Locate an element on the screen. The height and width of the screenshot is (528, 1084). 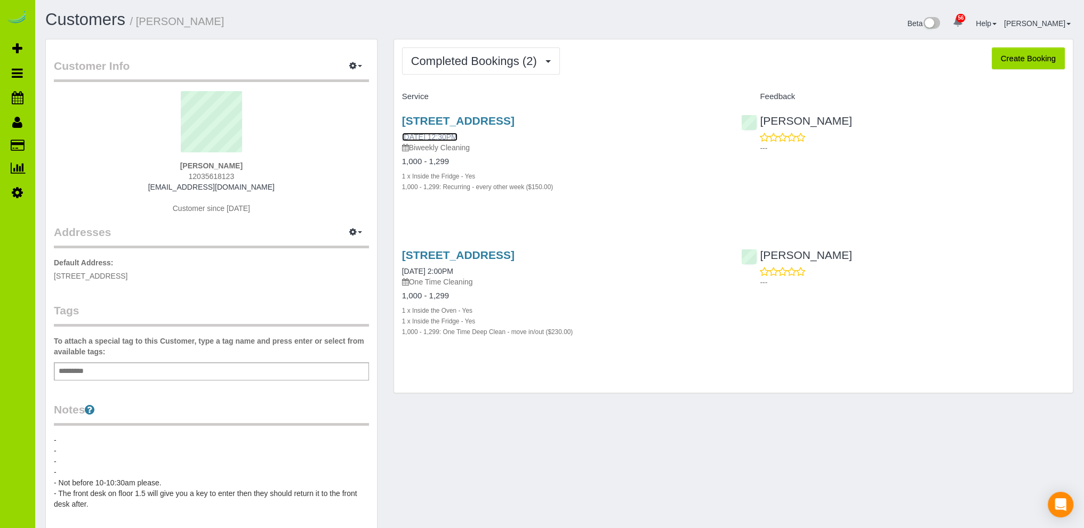
a: Automaid Logo is located at coordinates (17, 18).